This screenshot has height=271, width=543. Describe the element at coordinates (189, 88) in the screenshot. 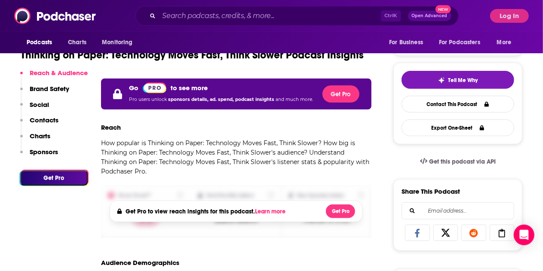

I see `p: to see more` at that location.